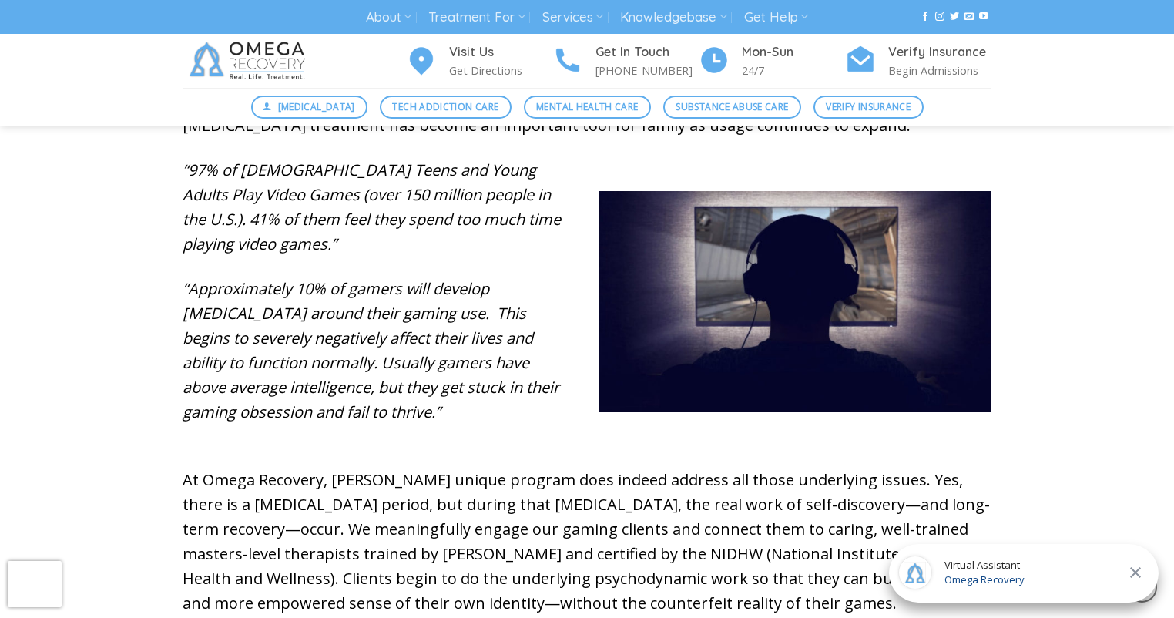 The width and height of the screenshot is (1174, 618). What do you see at coordinates (587, 107) in the screenshot?
I see `a: Mental Health Care` at bounding box center [587, 107].